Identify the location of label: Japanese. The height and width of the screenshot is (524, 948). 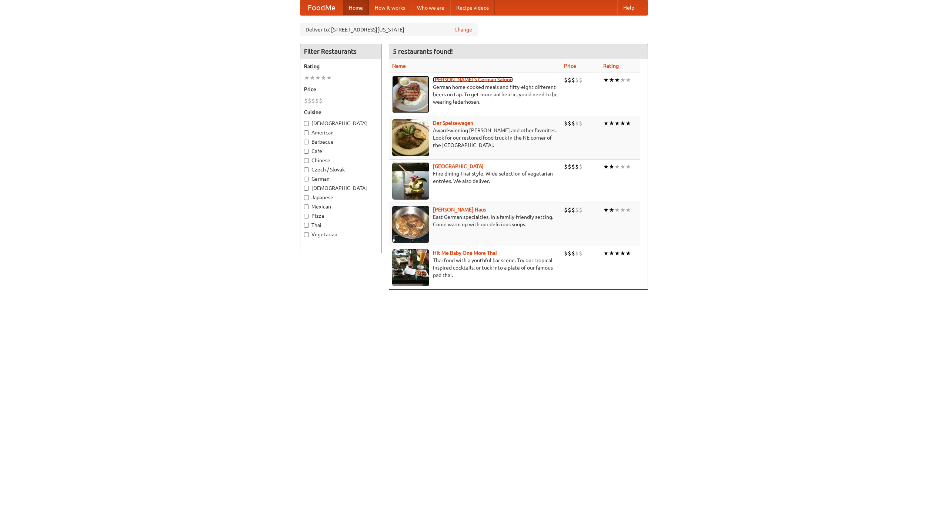
(341, 197).